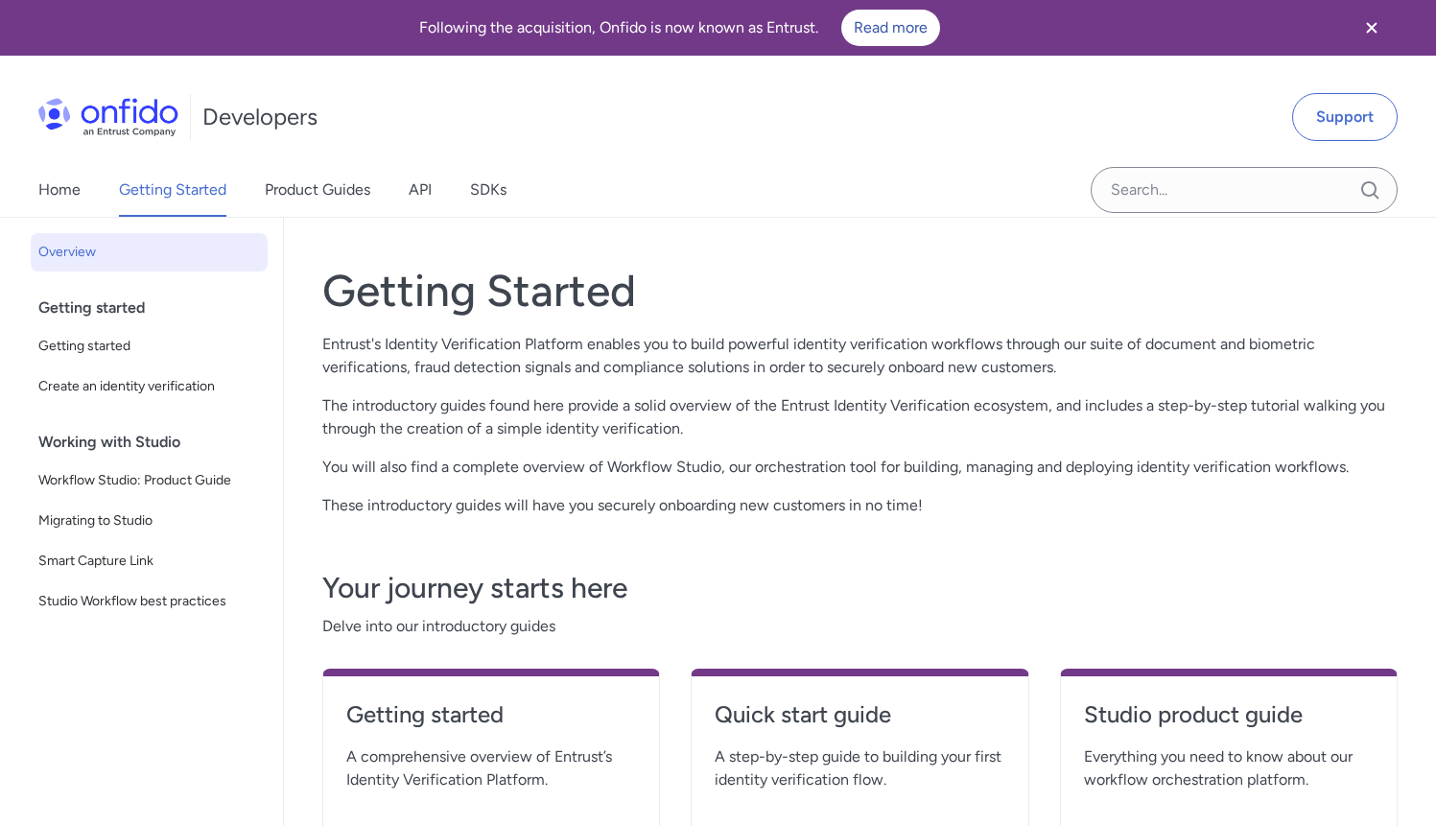 The width and height of the screenshot is (1436, 826). What do you see at coordinates (149, 252) in the screenshot?
I see `a: Overview` at bounding box center [149, 252].